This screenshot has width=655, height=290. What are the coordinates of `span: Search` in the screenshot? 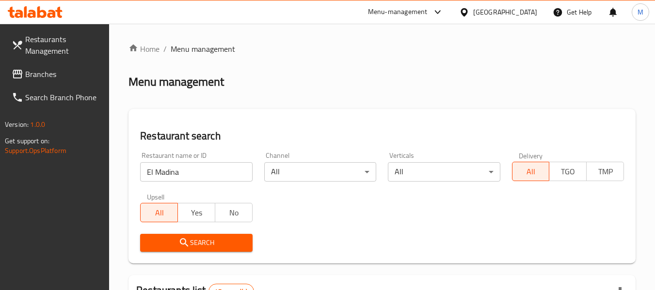 It's located at (196, 243).